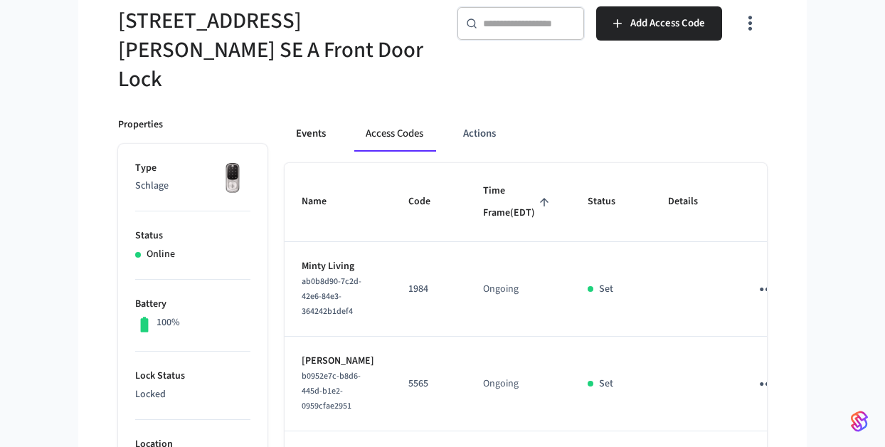 The height and width of the screenshot is (447, 885). Describe the element at coordinates (193, 168) in the screenshot. I see `p: Type` at that location.